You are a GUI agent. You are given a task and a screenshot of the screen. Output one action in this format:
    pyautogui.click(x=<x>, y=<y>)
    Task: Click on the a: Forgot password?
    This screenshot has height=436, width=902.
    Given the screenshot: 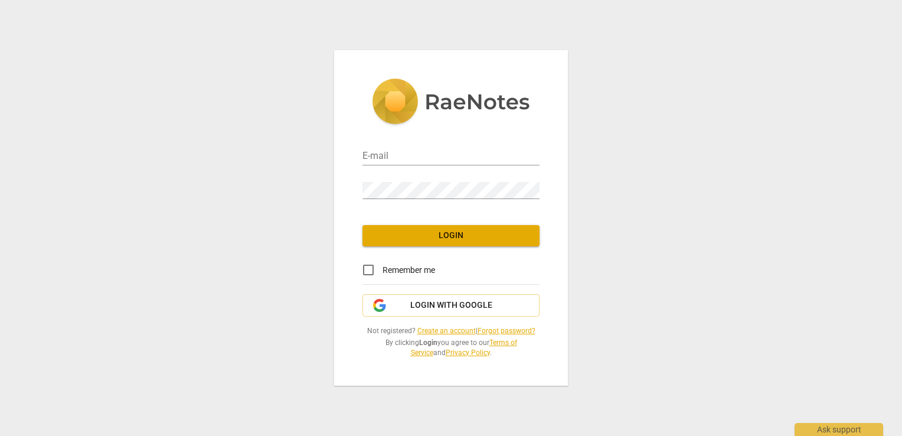 What is the action you would take?
    pyautogui.click(x=507, y=331)
    